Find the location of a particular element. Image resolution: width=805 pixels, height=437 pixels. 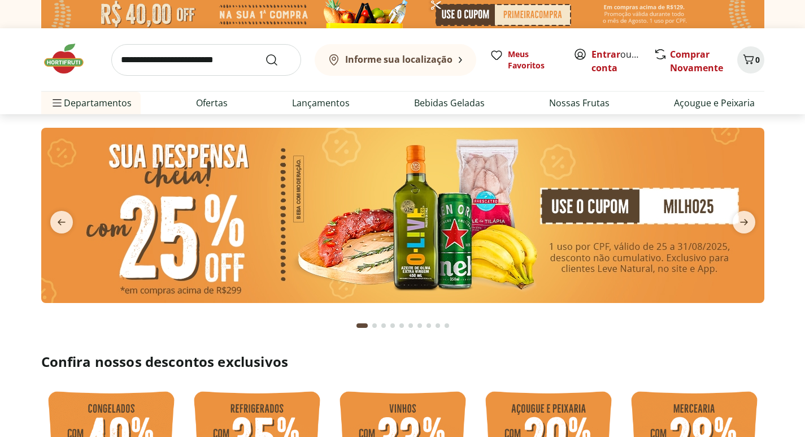

a: Comprar Novamente is located at coordinates (697, 61).